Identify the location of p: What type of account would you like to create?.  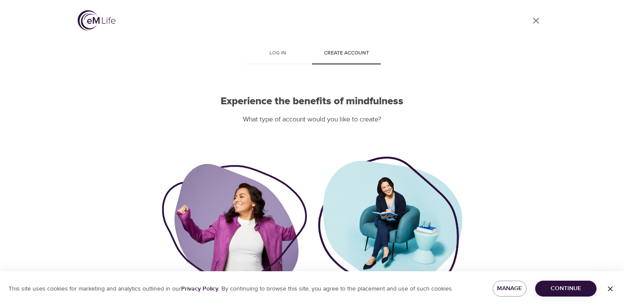
(312, 119).